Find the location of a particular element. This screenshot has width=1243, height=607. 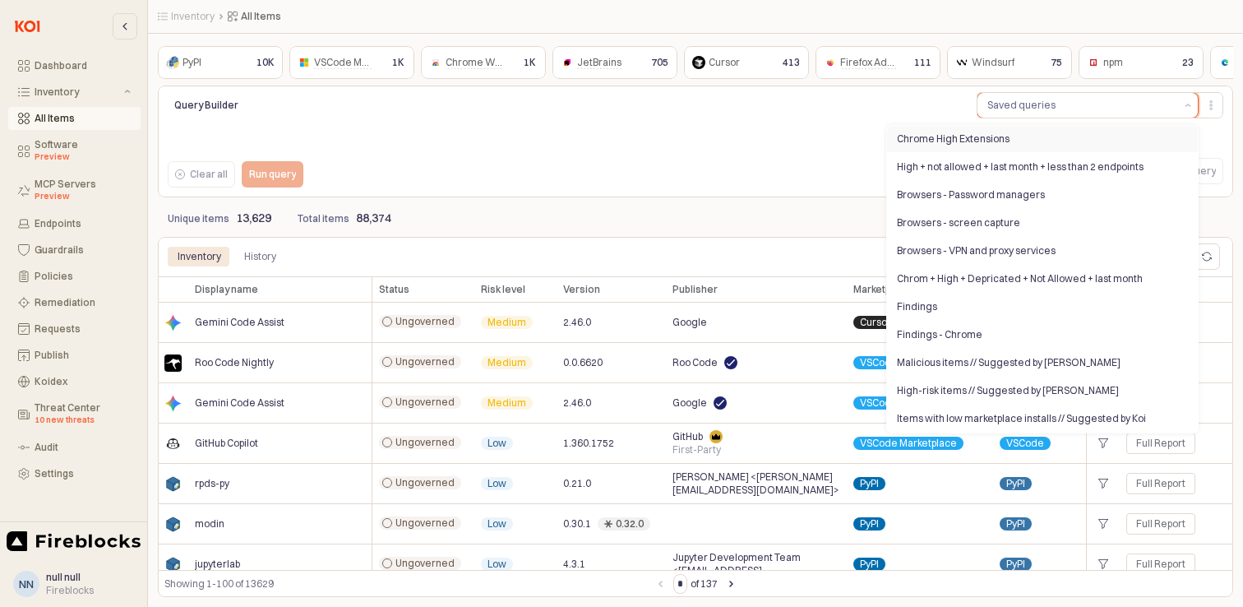

button: Settings is located at coordinates (74, 474).